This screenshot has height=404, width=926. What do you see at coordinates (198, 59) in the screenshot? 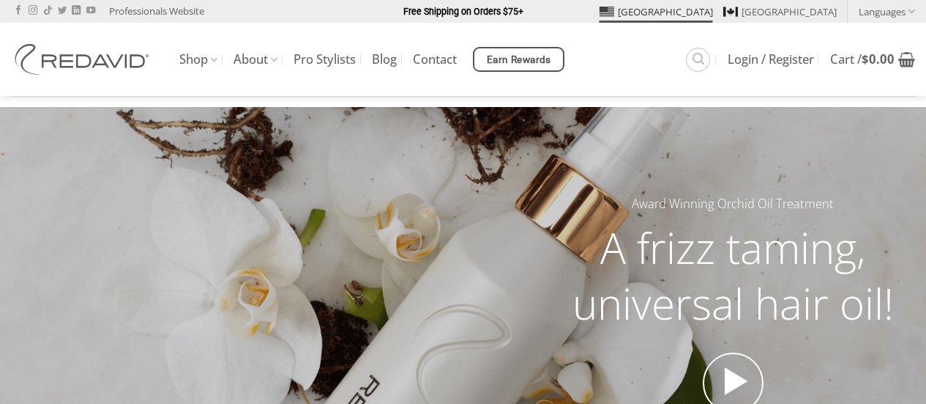
I see `a: Shop` at bounding box center [198, 59].